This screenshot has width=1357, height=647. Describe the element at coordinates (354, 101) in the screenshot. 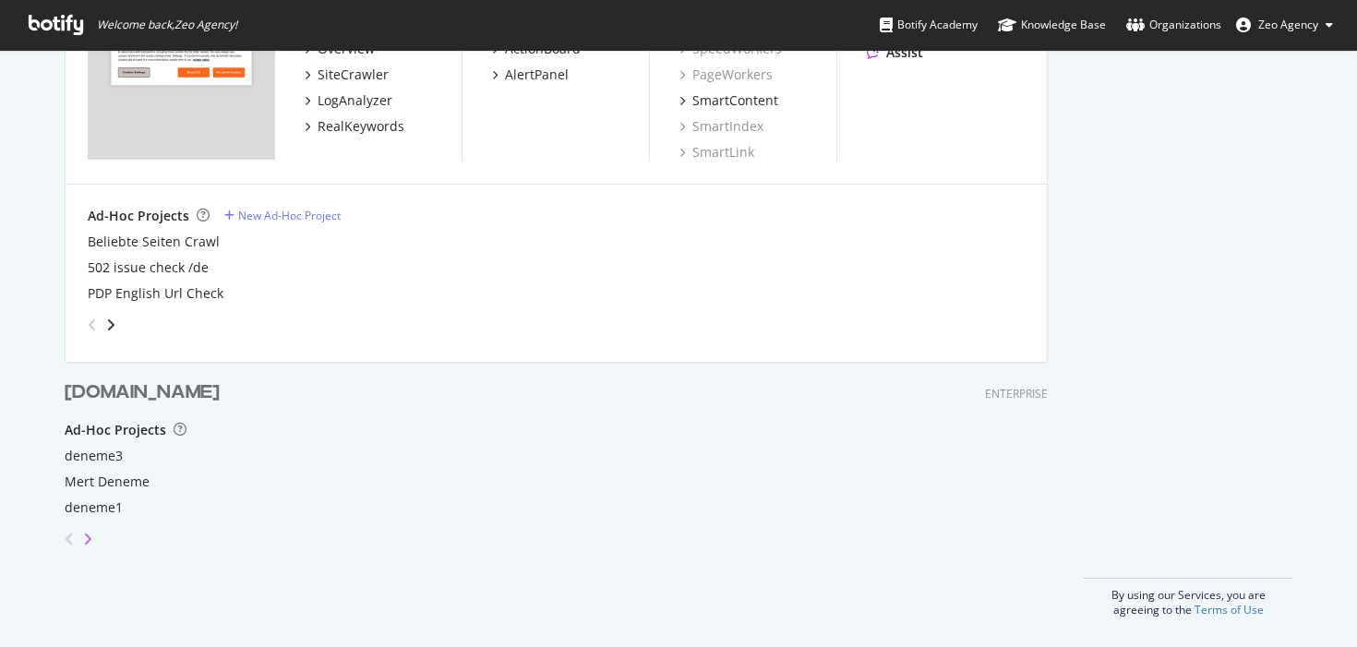

I see `div: LogAnalyzer` at that location.